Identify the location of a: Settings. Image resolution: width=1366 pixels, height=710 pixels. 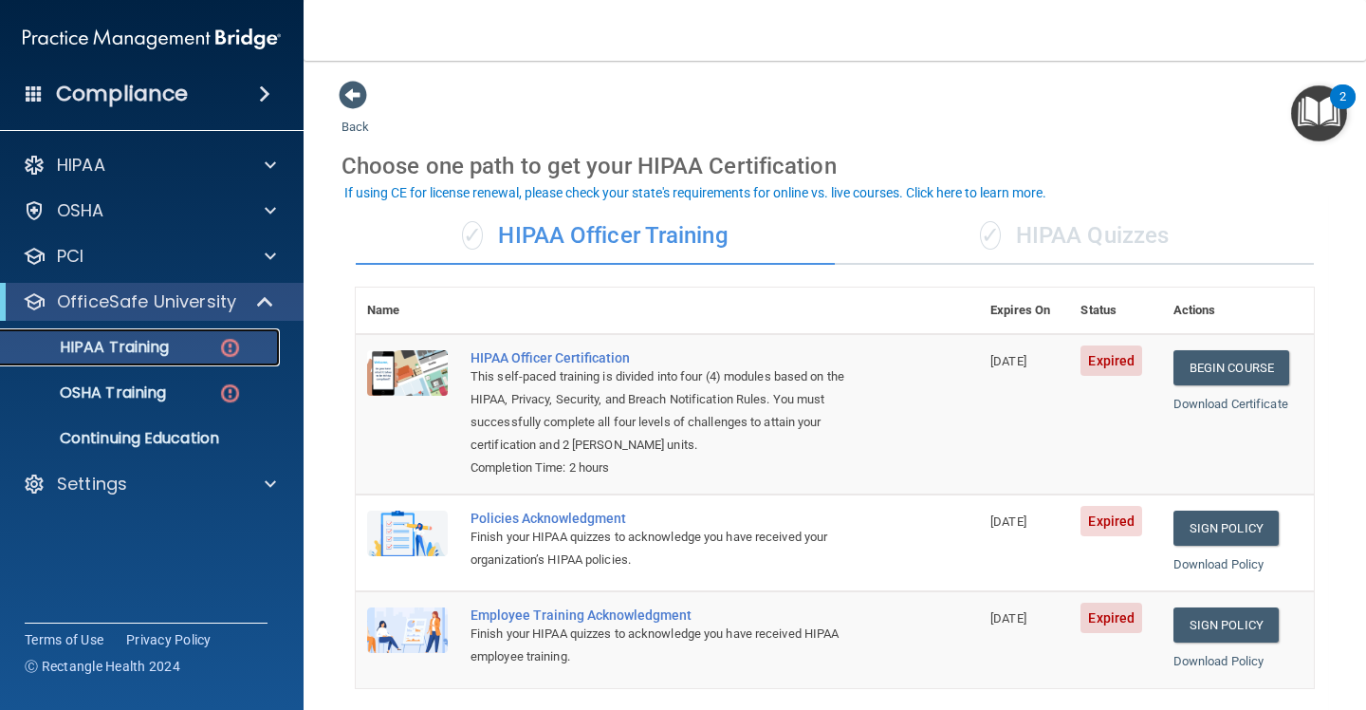
(149, 484).